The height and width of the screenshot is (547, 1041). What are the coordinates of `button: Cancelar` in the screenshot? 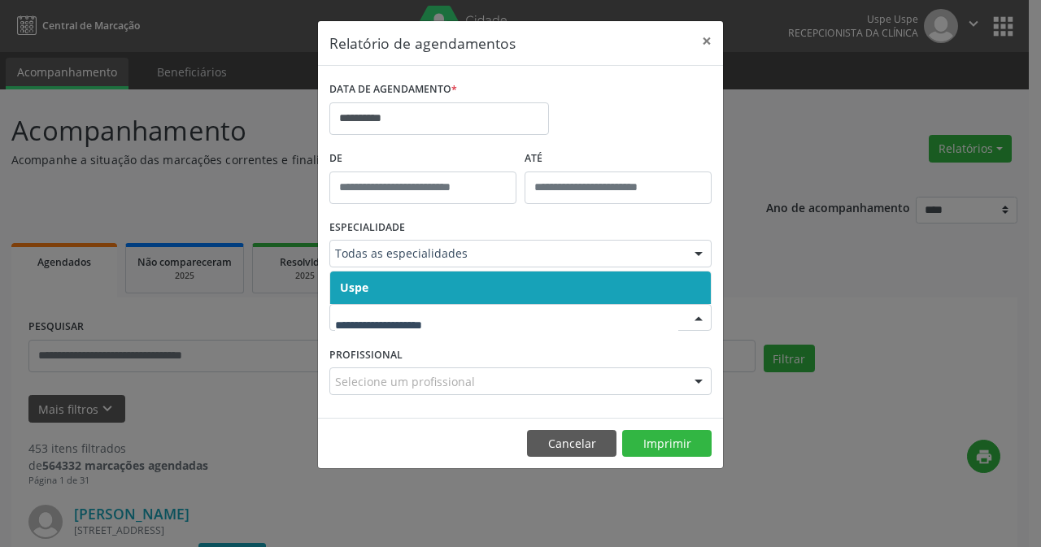 It's located at (572, 444).